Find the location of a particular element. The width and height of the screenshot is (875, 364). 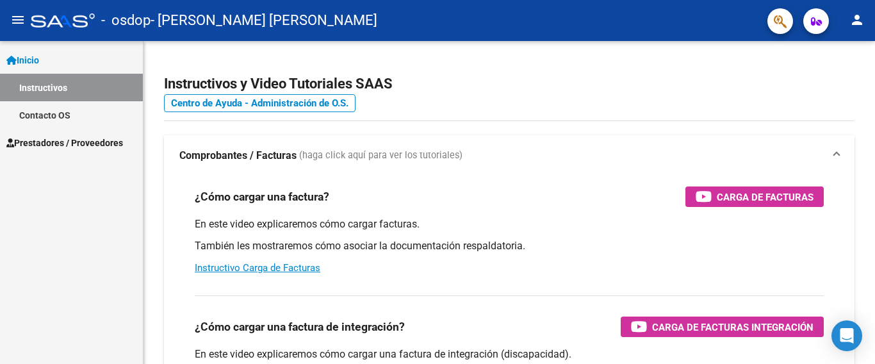

div: Open Intercom Messenger is located at coordinates (846, 335).